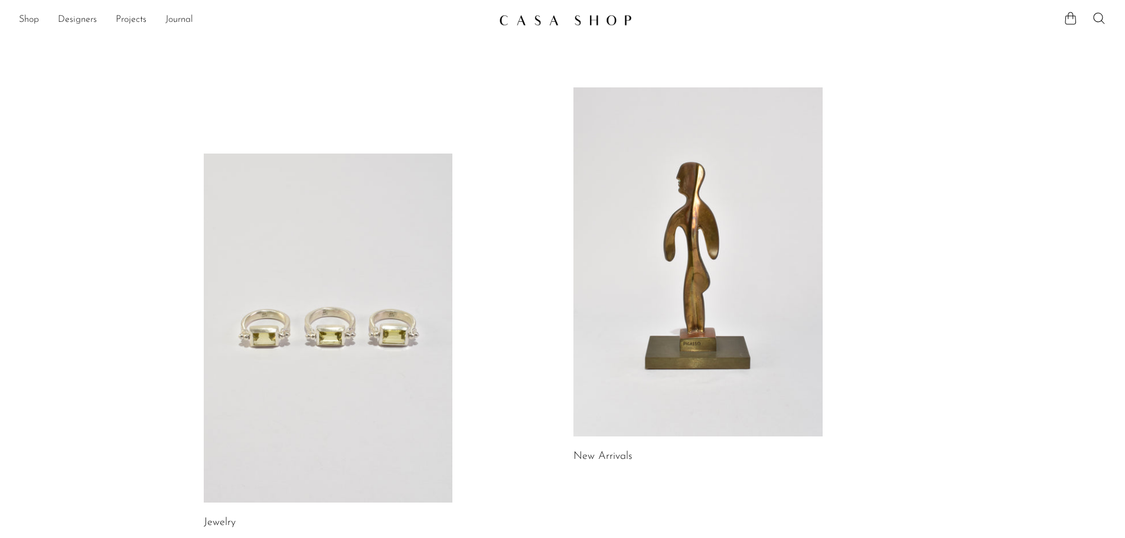 This screenshot has width=1125, height=538. Describe the element at coordinates (220, 523) in the screenshot. I see `a: Jewelry` at that location.